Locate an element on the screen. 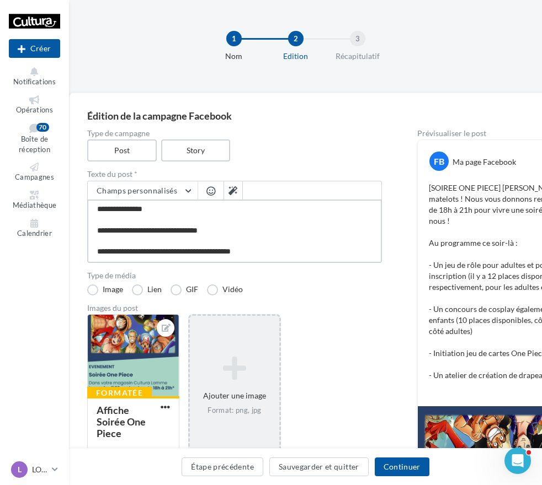 Image resolution: width=542 pixels, height=485 pixels. div: 1 is located at coordinates (234, 39).